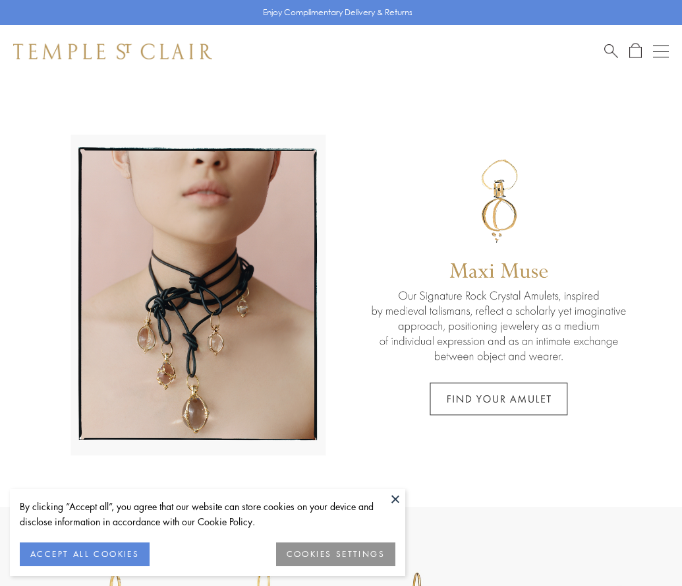 This screenshot has width=682, height=586. What do you see at coordinates (636, 51) in the screenshot?
I see `a: Open Shopping Bag` at bounding box center [636, 51].